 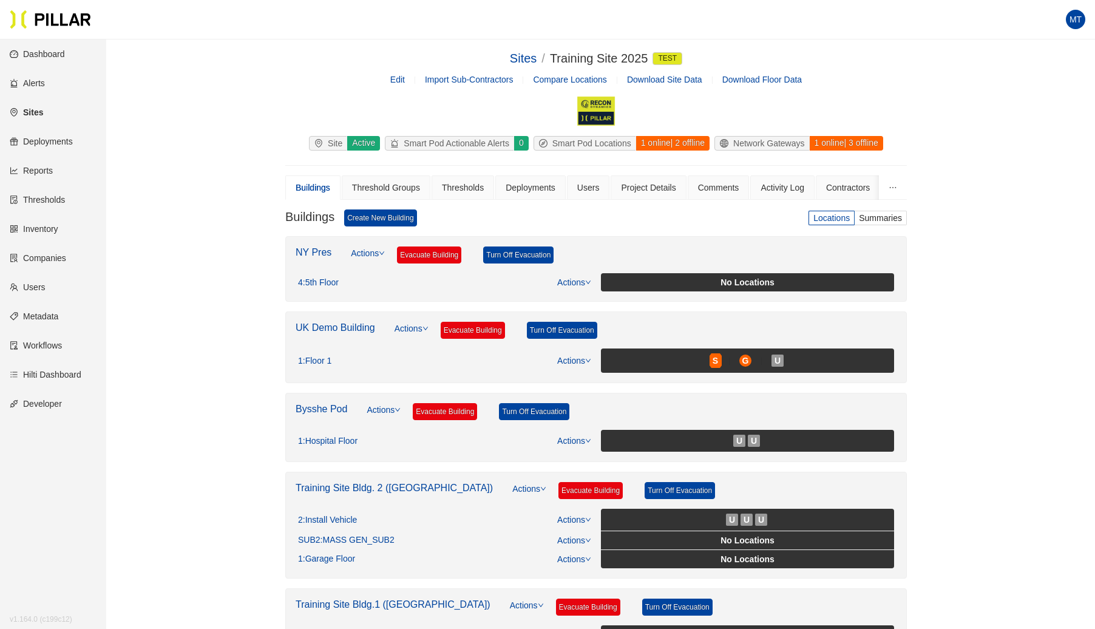 What do you see at coordinates (726, 143) in the screenshot?
I see `span: global` at bounding box center [726, 143].